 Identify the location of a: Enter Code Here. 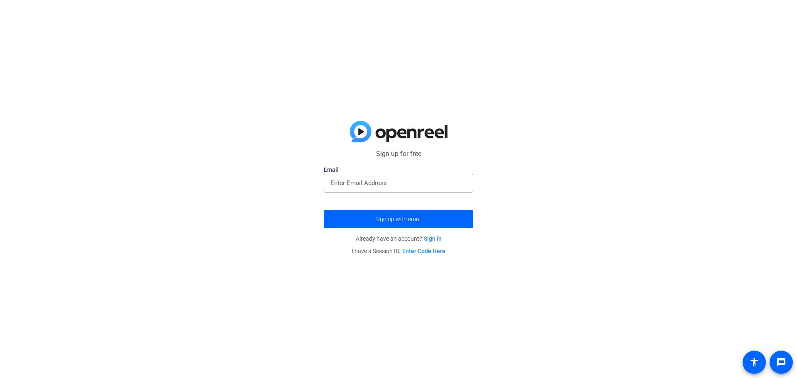
(424, 251).